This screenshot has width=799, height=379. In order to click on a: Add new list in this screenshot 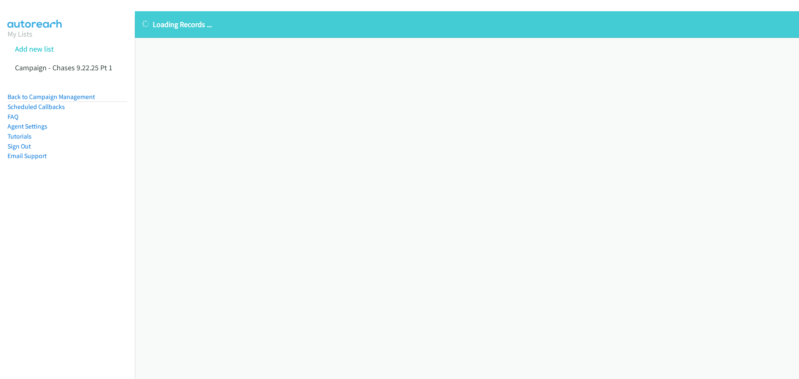, I will do `click(34, 49)`.